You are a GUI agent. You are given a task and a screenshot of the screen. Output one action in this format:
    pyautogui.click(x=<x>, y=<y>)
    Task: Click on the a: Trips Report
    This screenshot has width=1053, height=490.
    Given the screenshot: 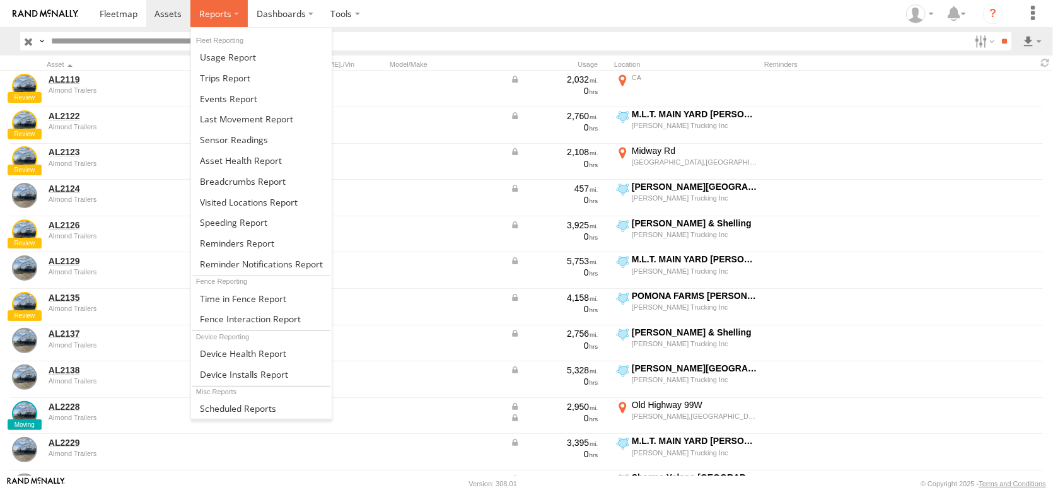 What is the action you would take?
    pyautogui.click(x=261, y=78)
    